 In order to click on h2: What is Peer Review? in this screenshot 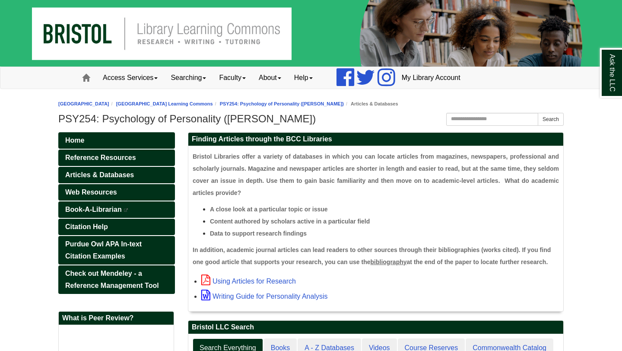, I will do `click(116, 318)`.